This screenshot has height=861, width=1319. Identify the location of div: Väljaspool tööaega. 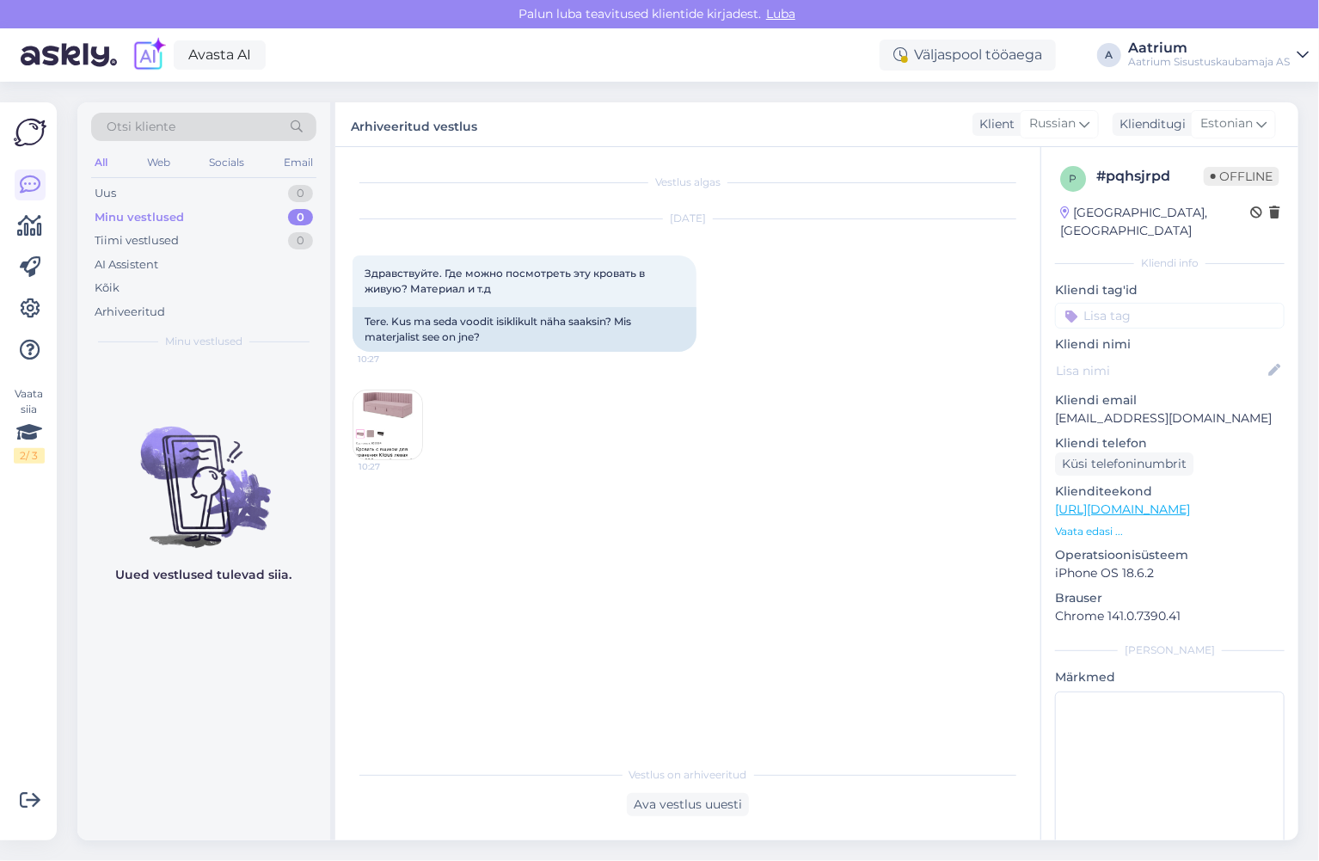
(968, 55).